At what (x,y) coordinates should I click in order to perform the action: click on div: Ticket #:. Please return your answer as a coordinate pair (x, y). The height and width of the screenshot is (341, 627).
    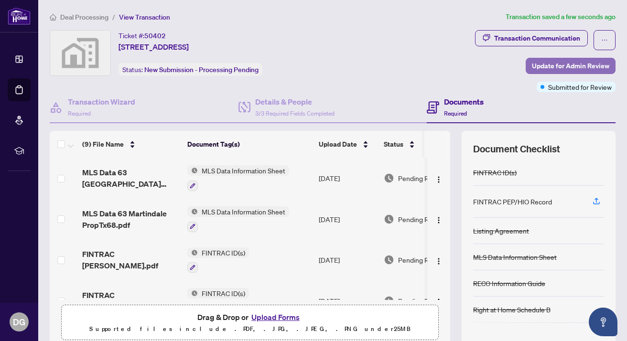
    Looking at the image, I should click on (142, 35).